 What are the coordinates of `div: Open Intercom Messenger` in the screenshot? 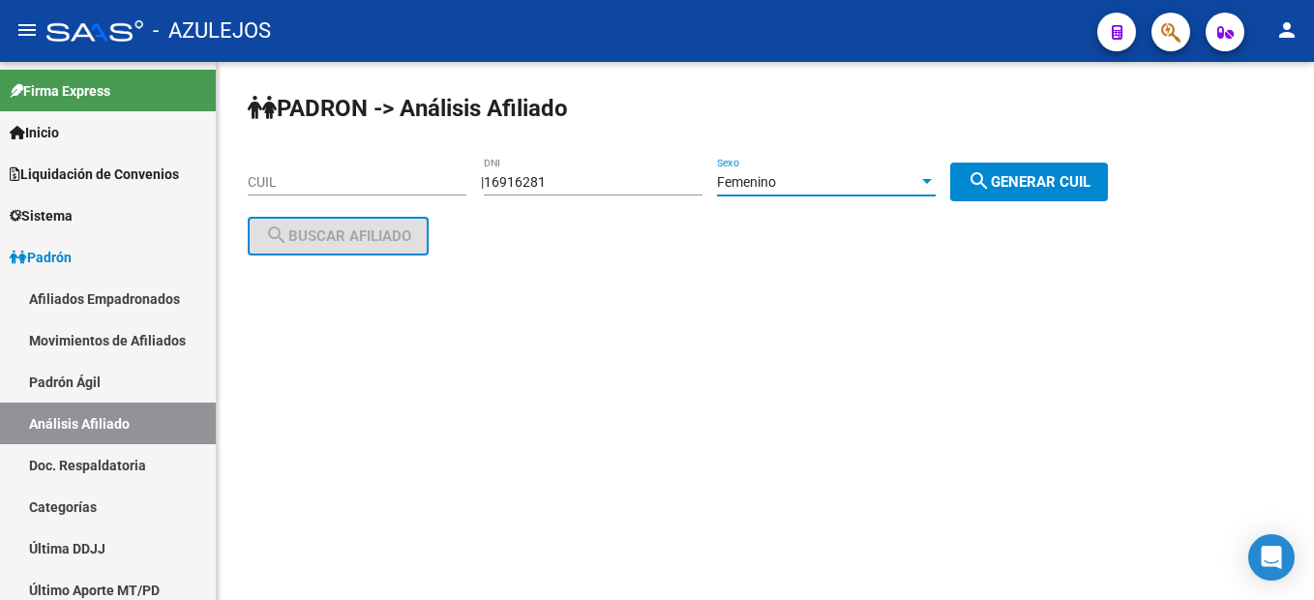 It's located at (1272, 557).